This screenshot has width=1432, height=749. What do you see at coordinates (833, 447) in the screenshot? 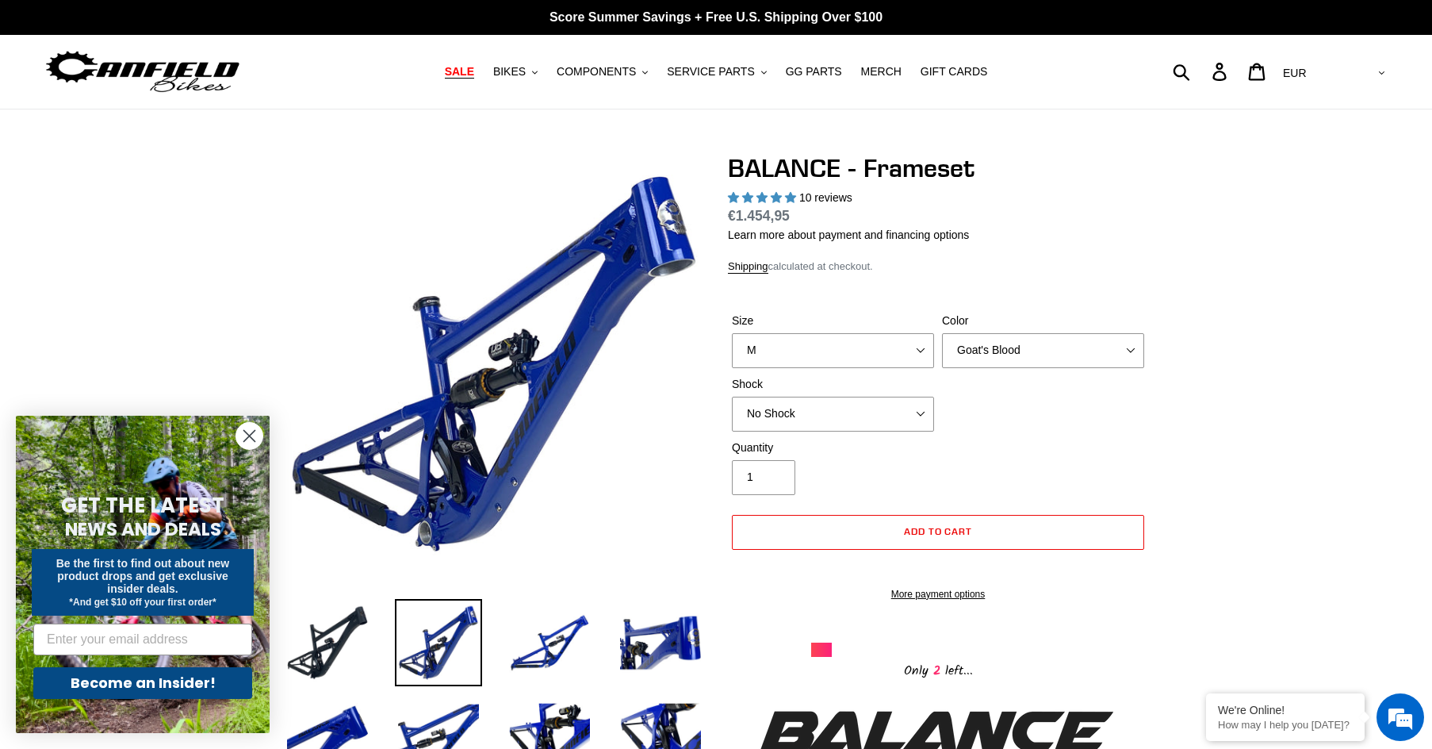
I see `label: Quantity` at bounding box center [833, 447].